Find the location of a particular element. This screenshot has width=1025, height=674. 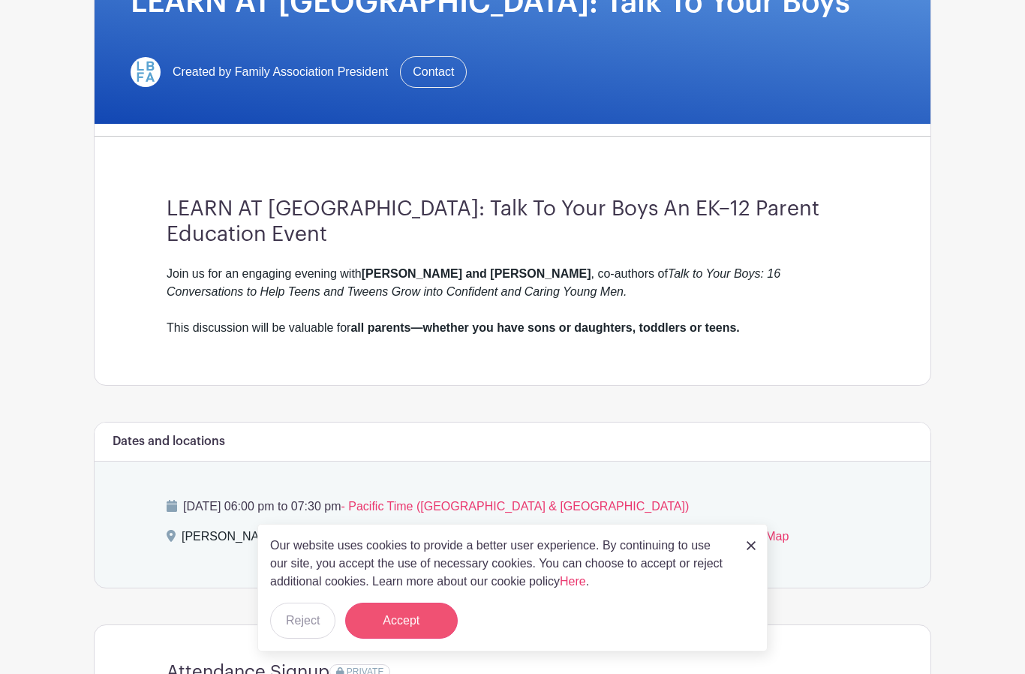

button: Reject is located at coordinates (302, 620).